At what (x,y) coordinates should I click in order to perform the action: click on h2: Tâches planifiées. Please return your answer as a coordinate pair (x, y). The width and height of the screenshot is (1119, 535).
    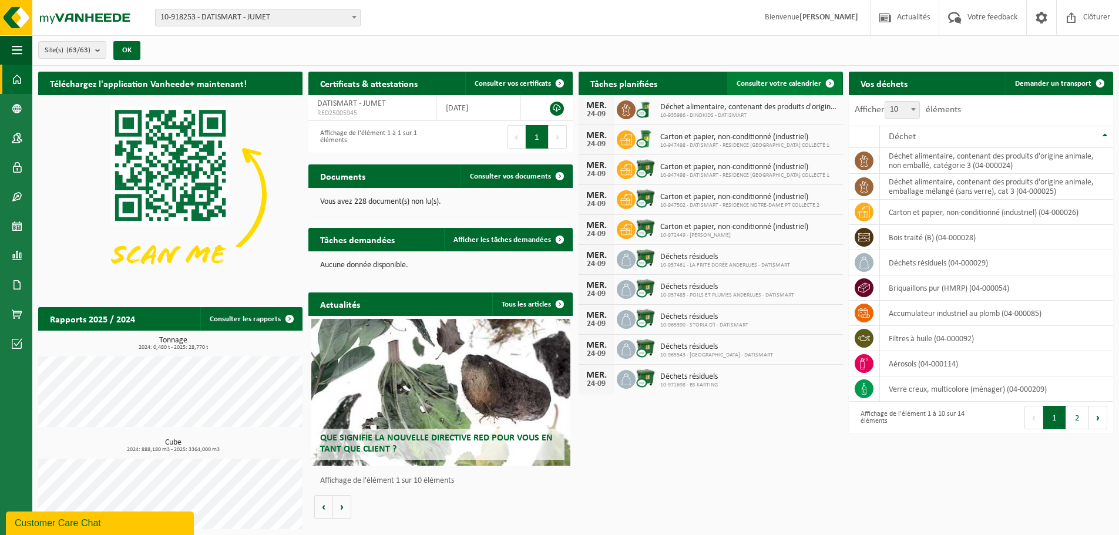
    Looking at the image, I should click on (624, 83).